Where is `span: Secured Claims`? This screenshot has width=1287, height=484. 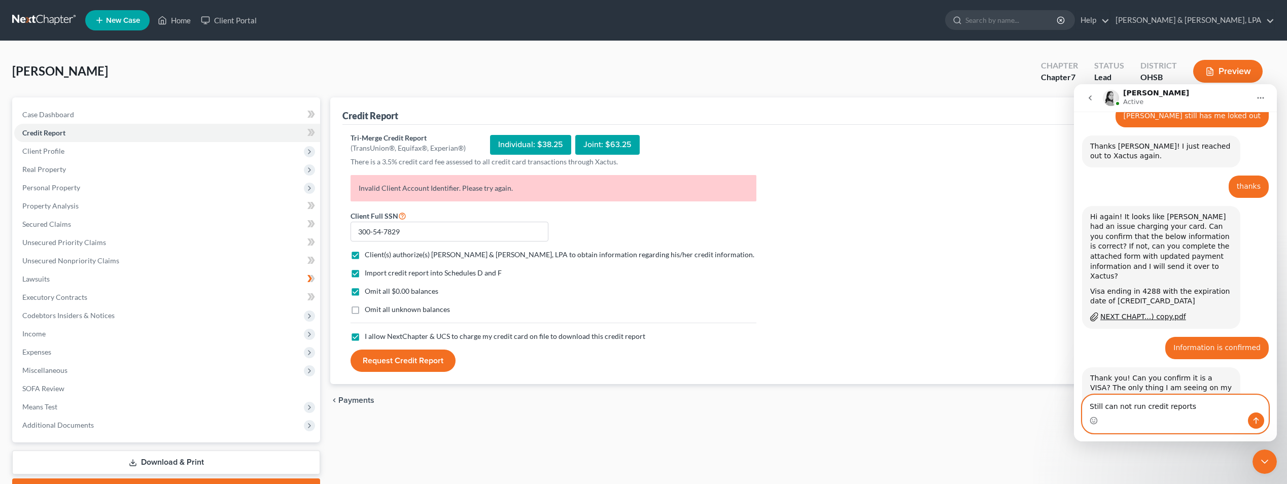
span: Secured Claims is located at coordinates (47, 224).